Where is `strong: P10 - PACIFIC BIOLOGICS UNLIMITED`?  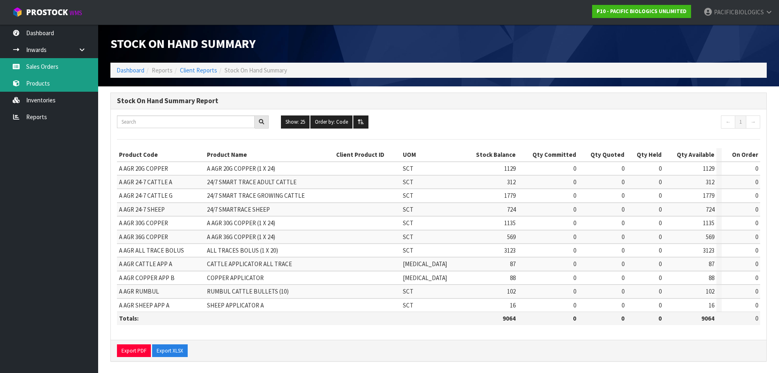
strong: P10 - PACIFIC BIOLOGICS UNLIMITED is located at coordinates (642, 11).